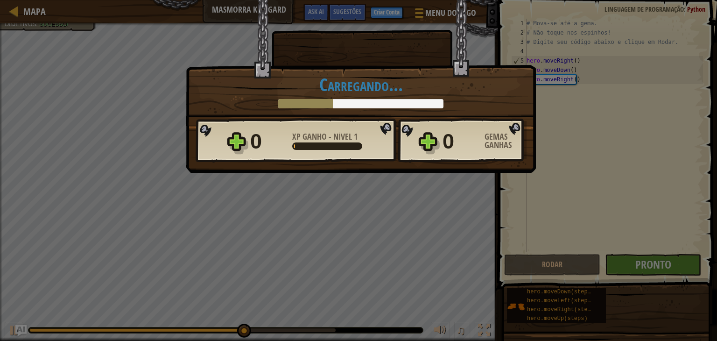 The width and height of the screenshot is (717, 341). What do you see at coordinates (311, 136) in the screenshot?
I see `span: XP Ganho` at bounding box center [311, 136].